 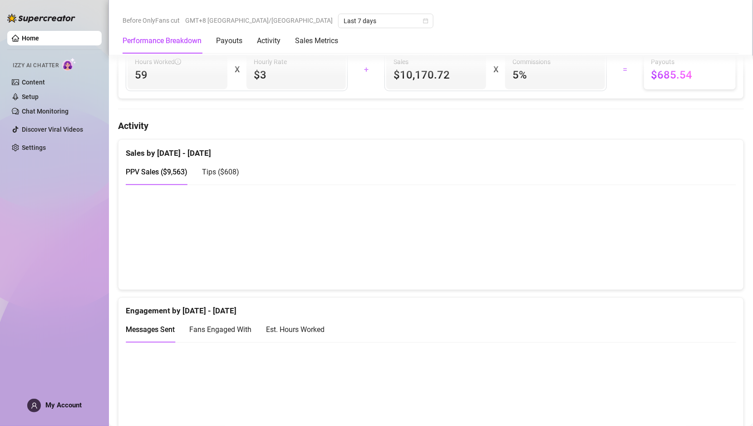 What do you see at coordinates (270, 62) in the screenshot?
I see `article: Hourly Rate` at bounding box center [270, 62].